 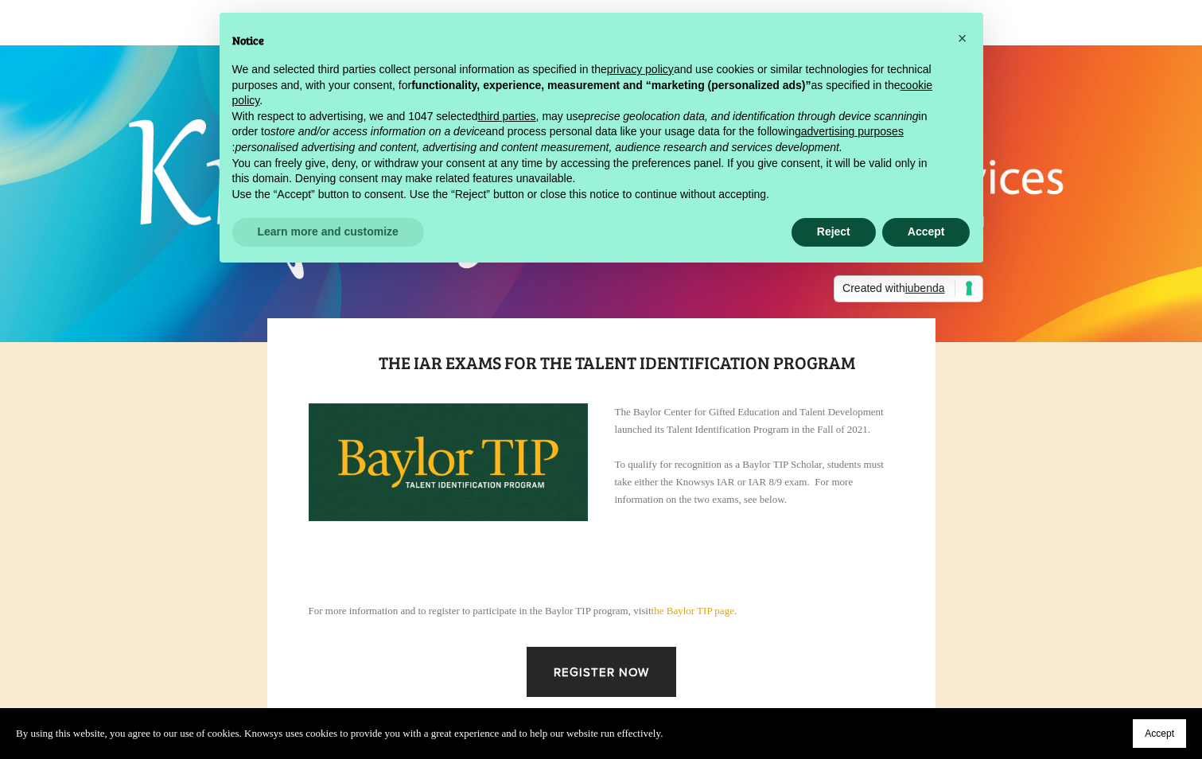 I want to click on button: Reject, so click(x=834, y=232).